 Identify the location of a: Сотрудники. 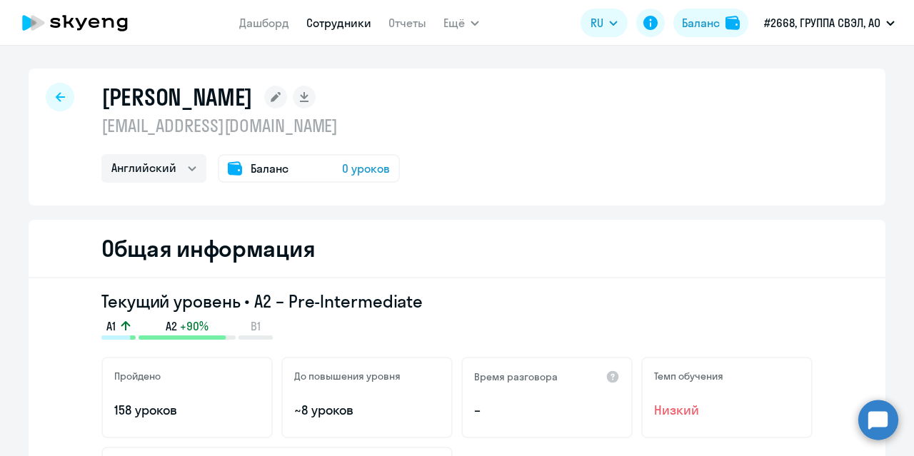
(339, 23).